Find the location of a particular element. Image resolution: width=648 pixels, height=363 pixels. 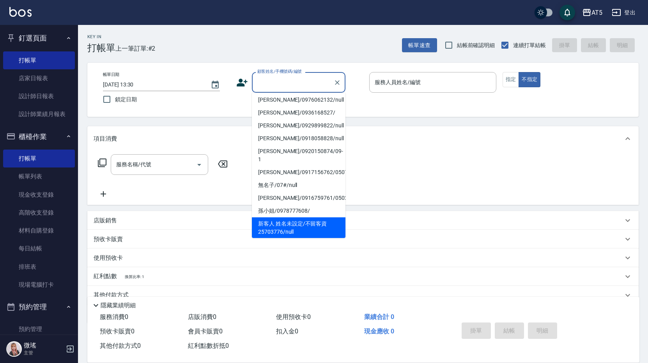

button: 登出 is located at coordinates (623, 12).